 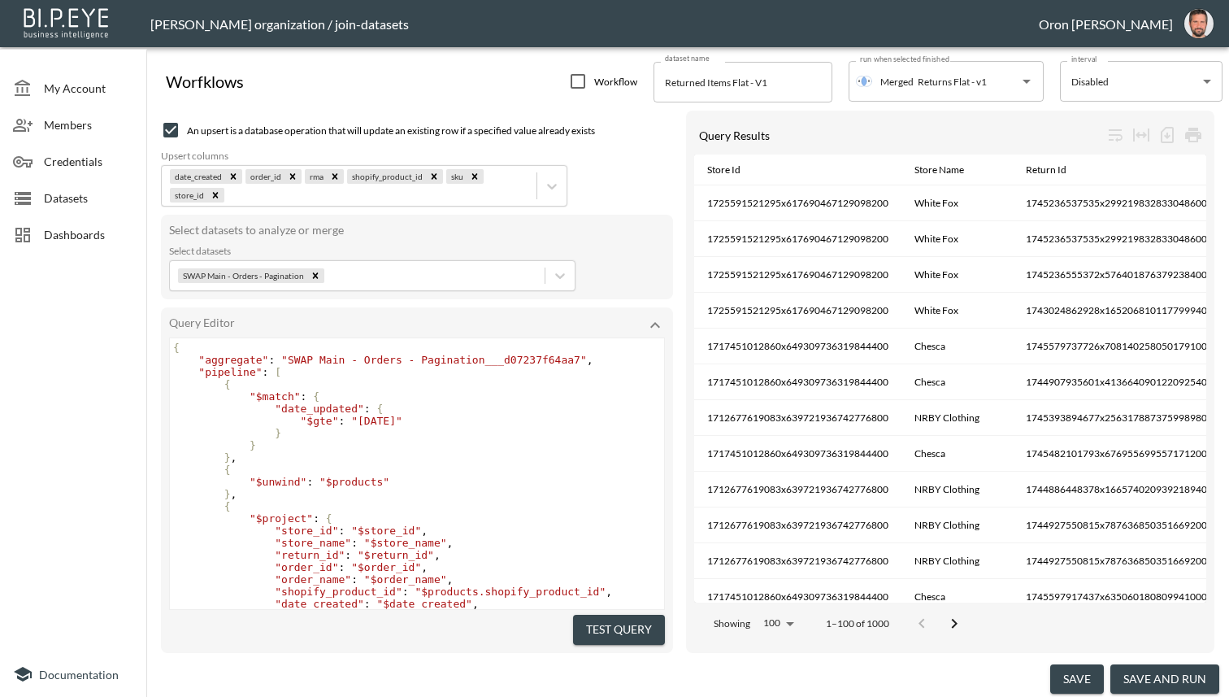 What do you see at coordinates (386, 567) in the screenshot?
I see `span: "$order_id"` at bounding box center [386, 567].